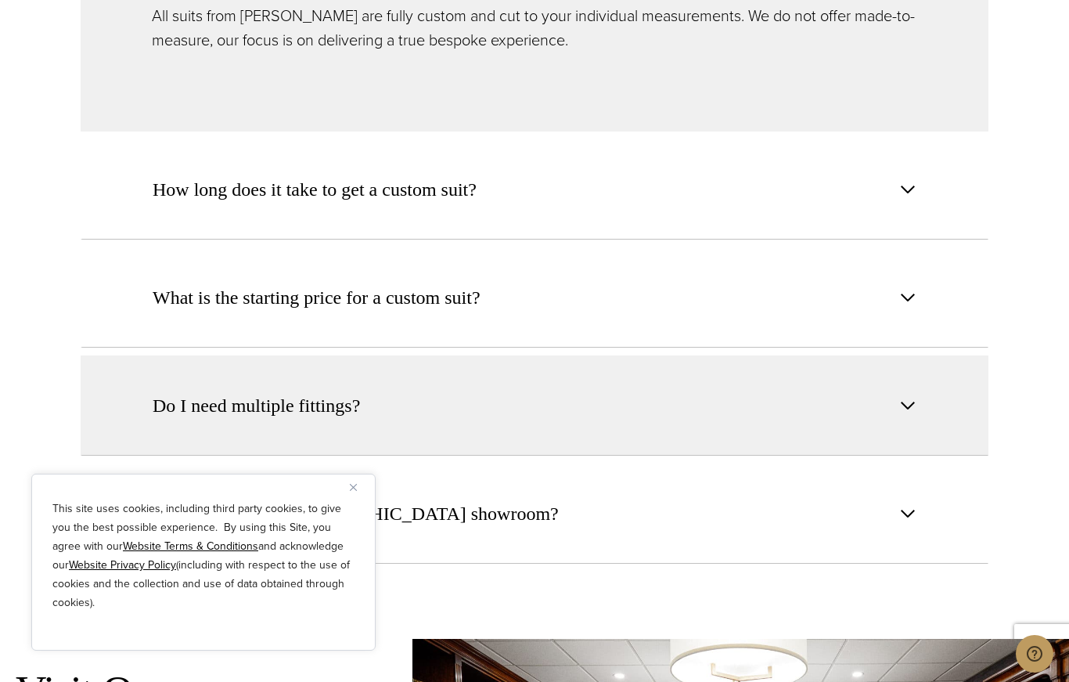 The image size is (1069, 682). I want to click on img: Close, so click(353, 487).